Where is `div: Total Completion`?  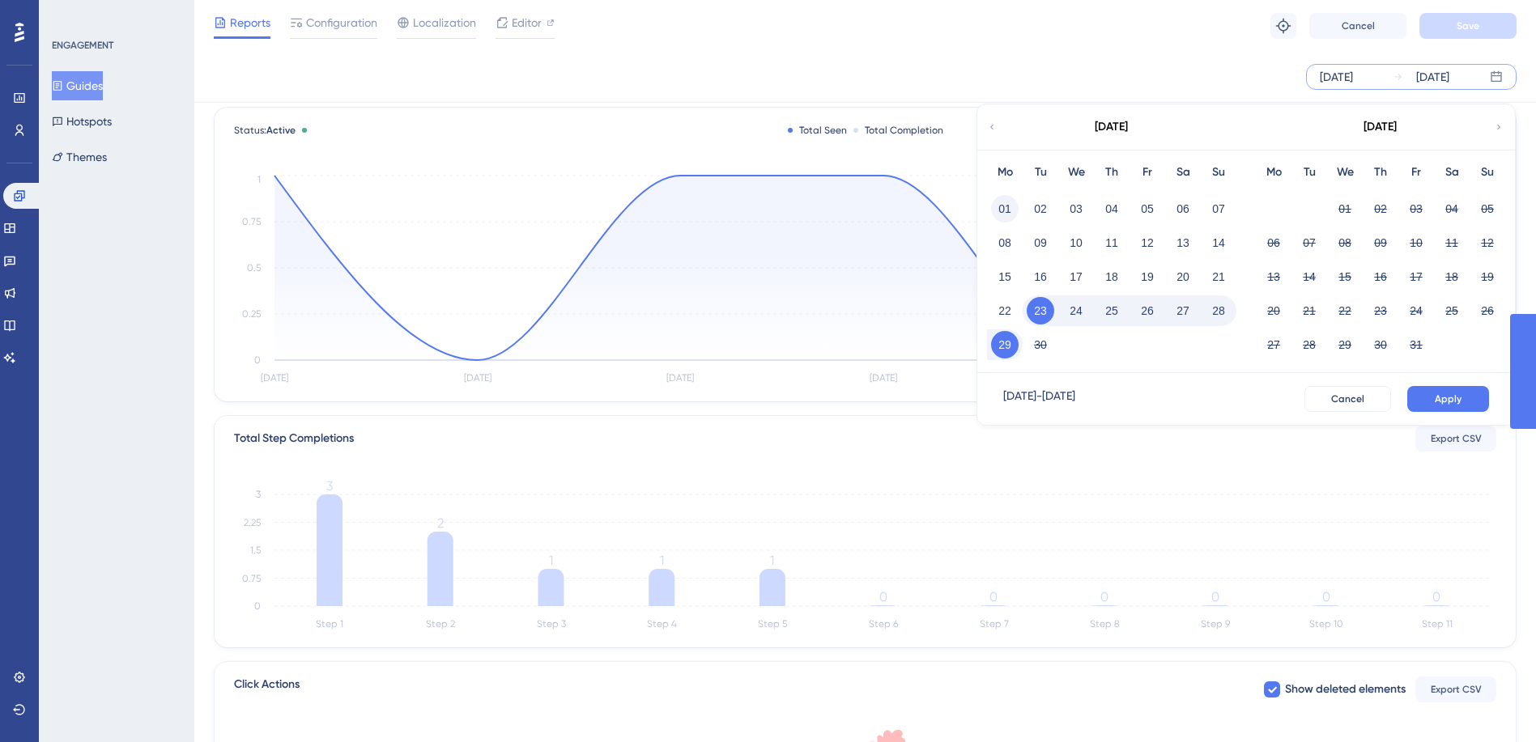
div: Total Completion is located at coordinates (898, 130).